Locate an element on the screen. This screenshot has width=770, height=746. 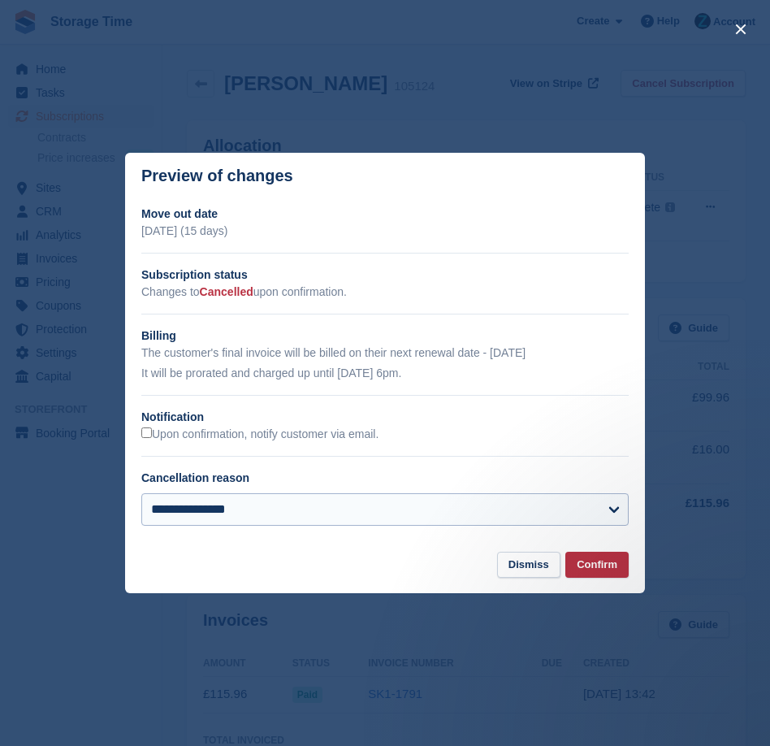
h2: Notification is located at coordinates (385, 417).